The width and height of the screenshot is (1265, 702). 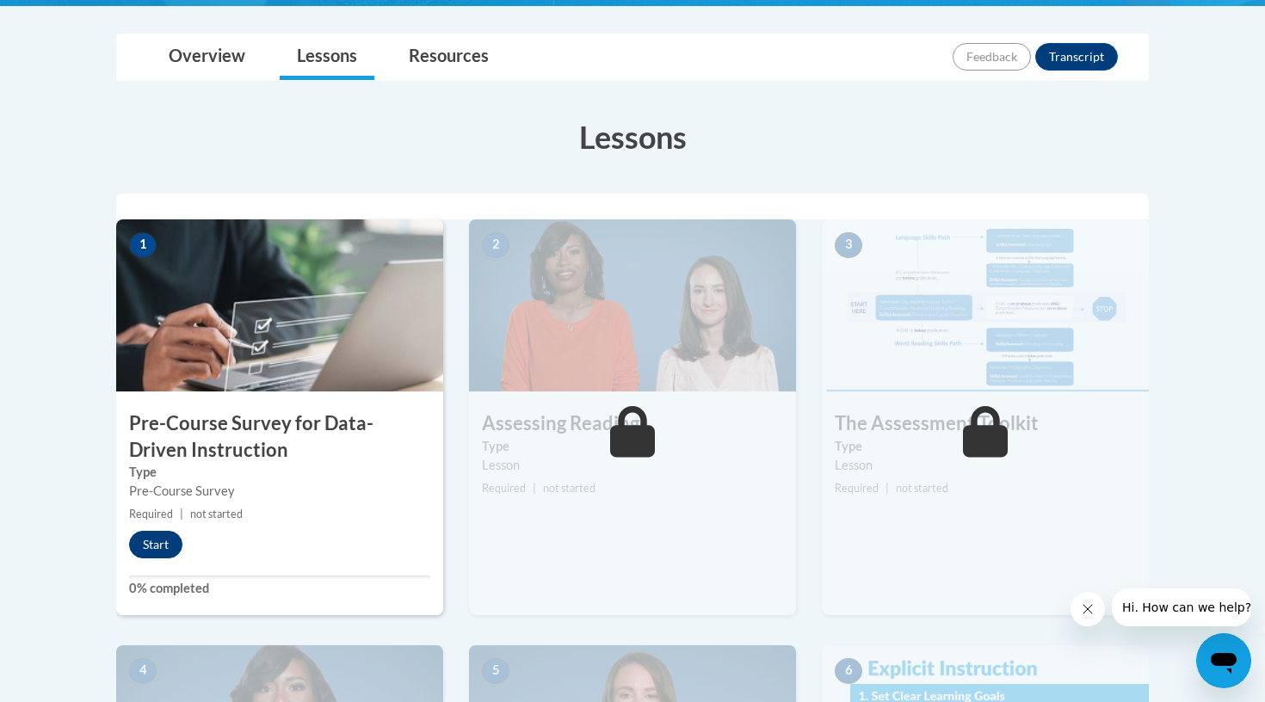 I want to click on span: 1, so click(x=143, y=245).